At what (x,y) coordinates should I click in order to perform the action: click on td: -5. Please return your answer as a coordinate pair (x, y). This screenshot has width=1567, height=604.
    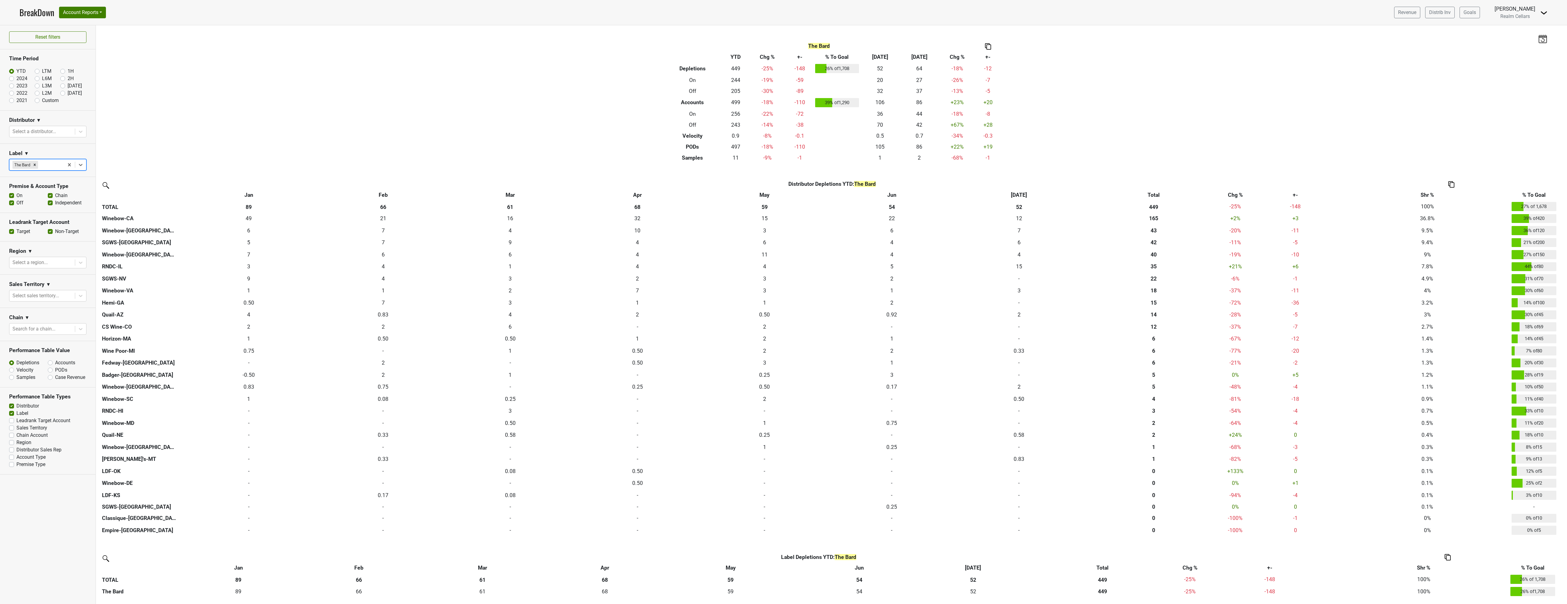
    Looking at the image, I should click on (988, 91).